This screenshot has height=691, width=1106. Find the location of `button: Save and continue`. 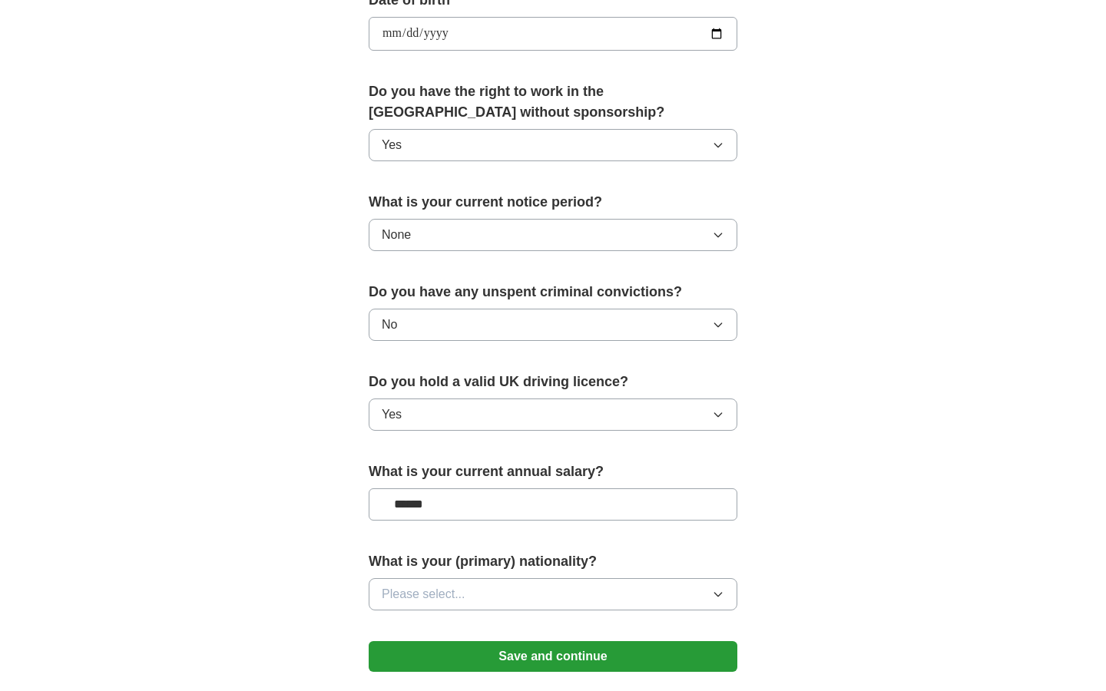

button: Save and continue is located at coordinates (553, 657).